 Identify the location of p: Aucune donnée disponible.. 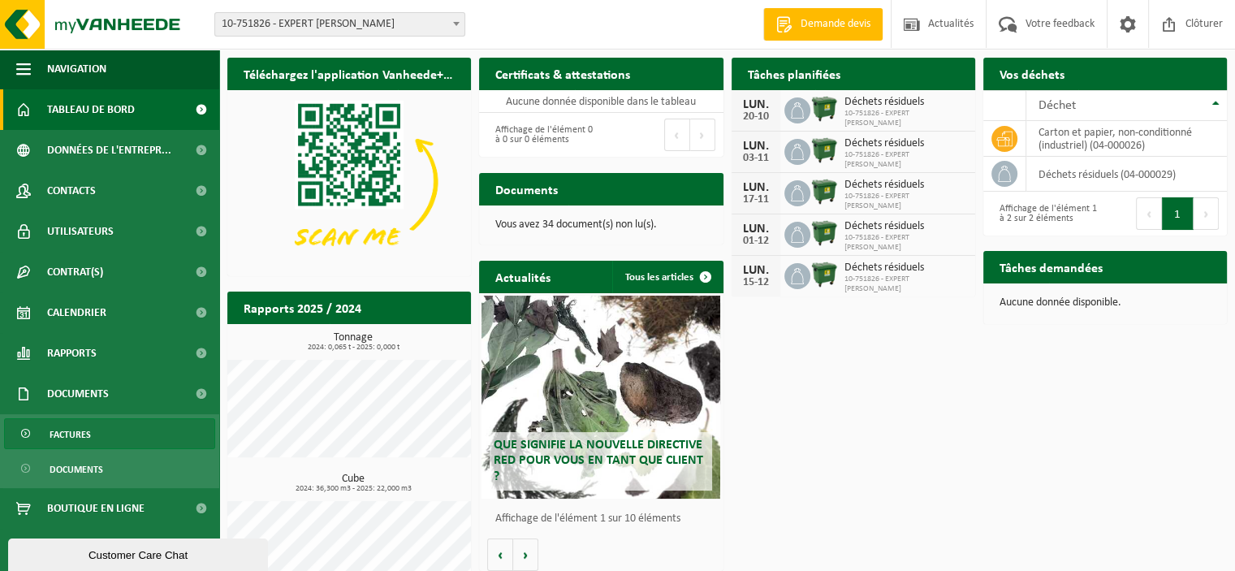
(1105, 303).